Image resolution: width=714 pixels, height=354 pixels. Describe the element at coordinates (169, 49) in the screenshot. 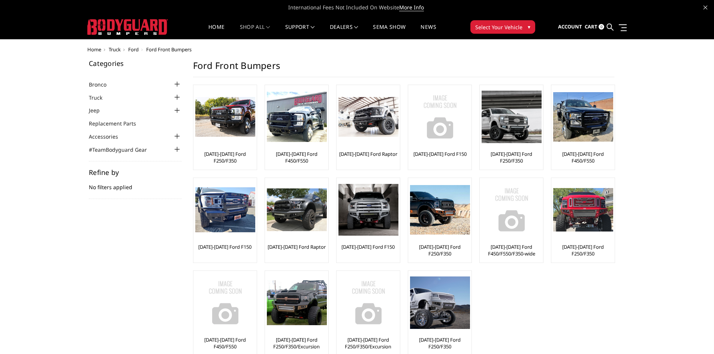

I see `span: Ford Front Bumpers` at that location.